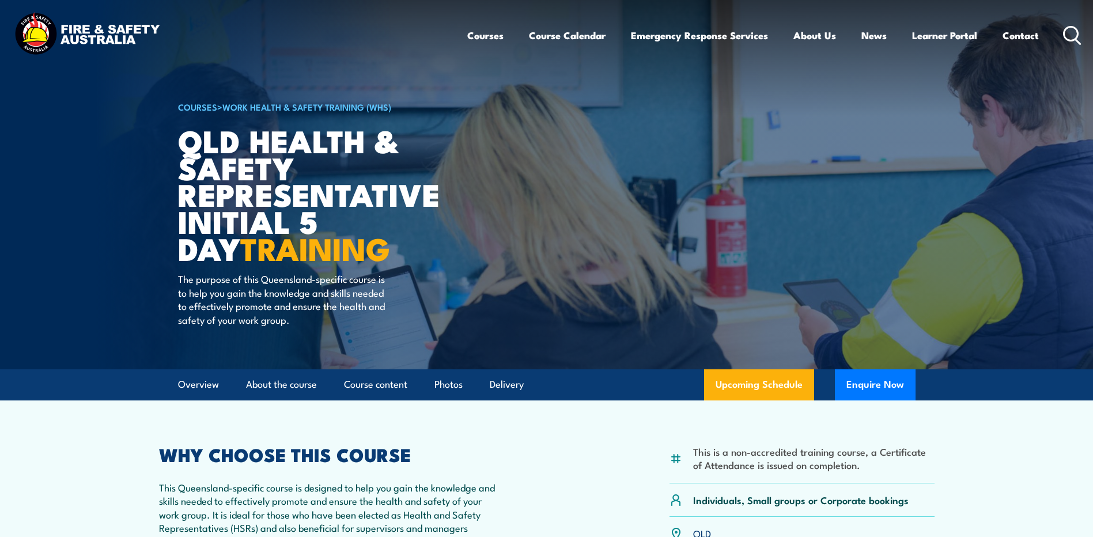 This screenshot has height=537, width=1093. Describe the element at coordinates (307, 107) in the screenshot. I see `a: Work Health & Safety Training (WHS)` at that location.